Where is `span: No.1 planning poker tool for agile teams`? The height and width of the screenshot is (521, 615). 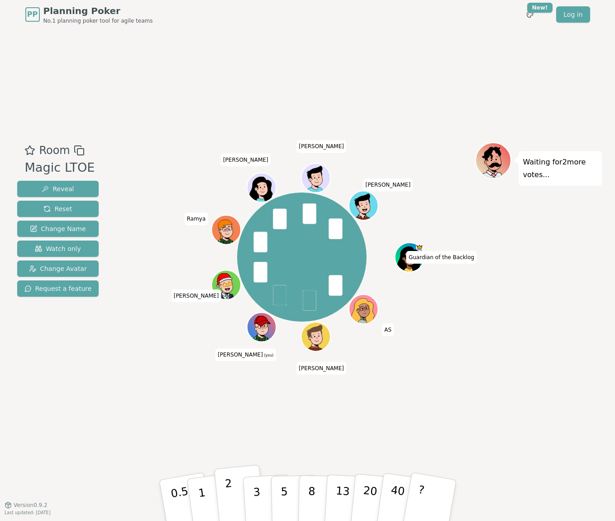 span: No.1 planning poker tool for agile teams is located at coordinates (98, 21).